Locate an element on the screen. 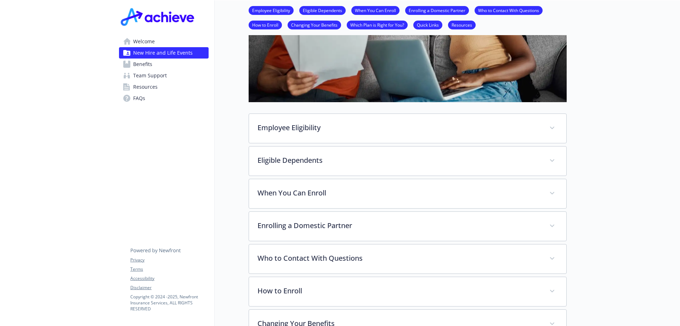 The height and width of the screenshot is (326, 680). p: Copyright © 2024 - 2025 , Newfront Insurance Services, ALL RIGHTS RESERVED is located at coordinates (169, 302).